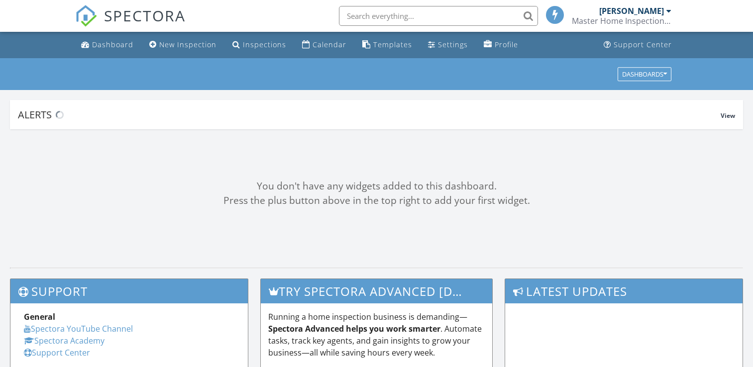 Image resolution: width=753 pixels, height=367 pixels. Describe the element at coordinates (129, 291) in the screenshot. I see `h3: Support` at that location.